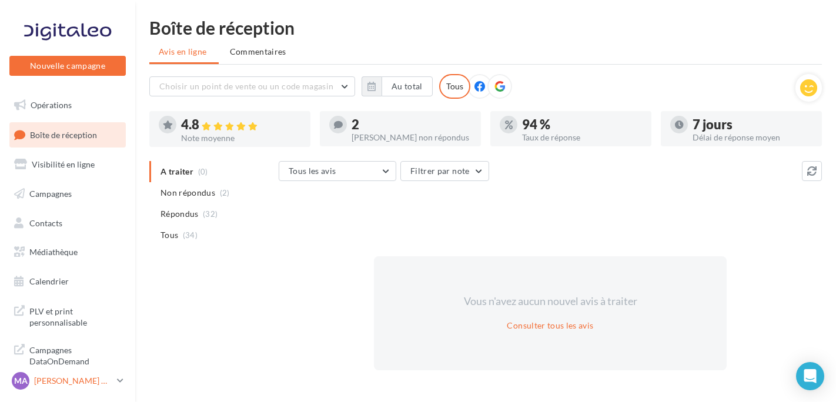 This screenshot has height=402, width=836. I want to click on span: Opérations, so click(51, 105).